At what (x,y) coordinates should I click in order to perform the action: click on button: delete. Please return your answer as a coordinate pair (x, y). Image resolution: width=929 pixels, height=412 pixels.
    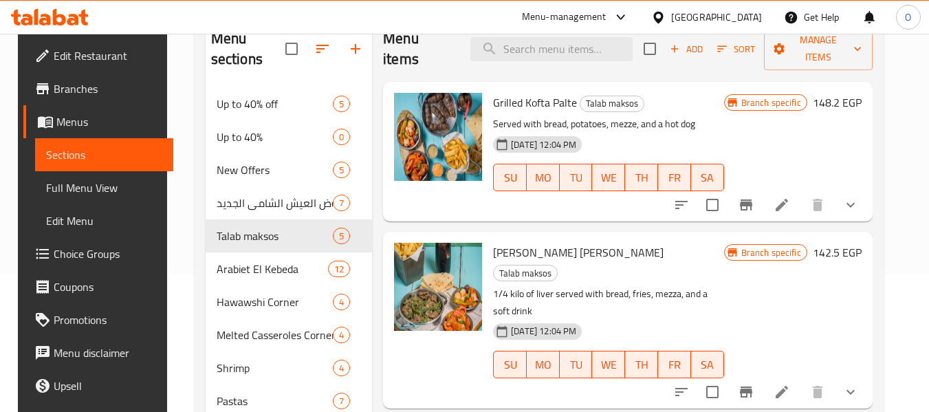
    Looking at the image, I should click on (818, 205).